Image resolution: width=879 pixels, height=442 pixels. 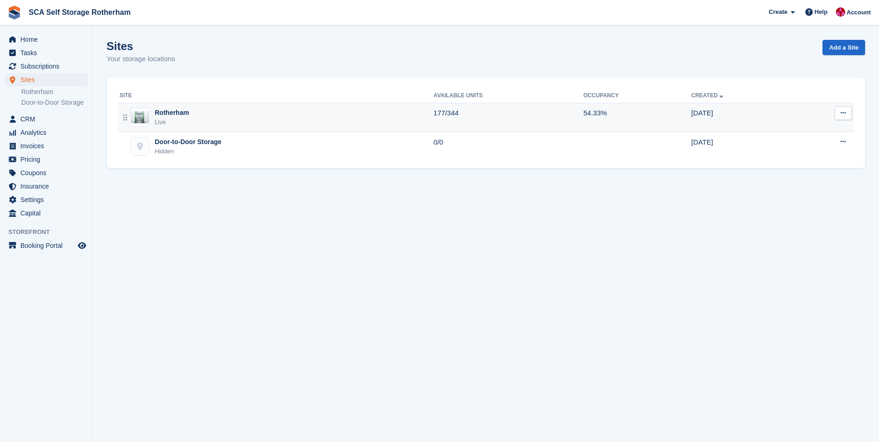 What do you see at coordinates (48, 146) in the screenshot?
I see `span: Invoices` at bounding box center [48, 146].